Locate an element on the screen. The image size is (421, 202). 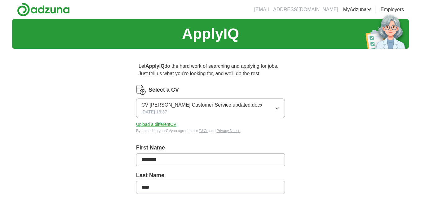
img: Adzuna logo is located at coordinates (43, 9).